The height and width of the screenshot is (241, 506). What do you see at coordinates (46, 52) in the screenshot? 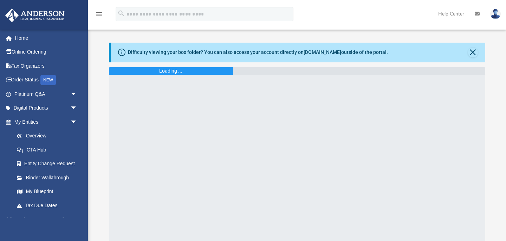
I see `a: Online Ordering` at bounding box center [46, 52].